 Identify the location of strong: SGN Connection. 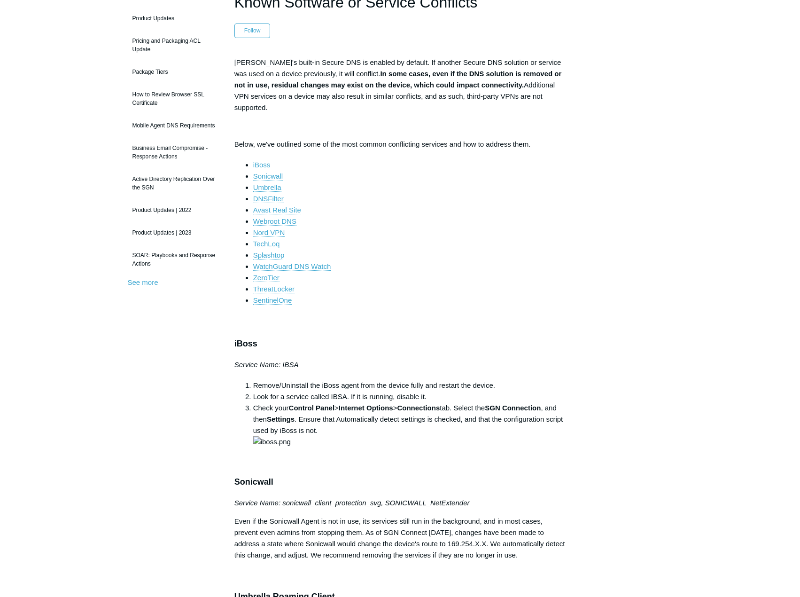
(513, 408).